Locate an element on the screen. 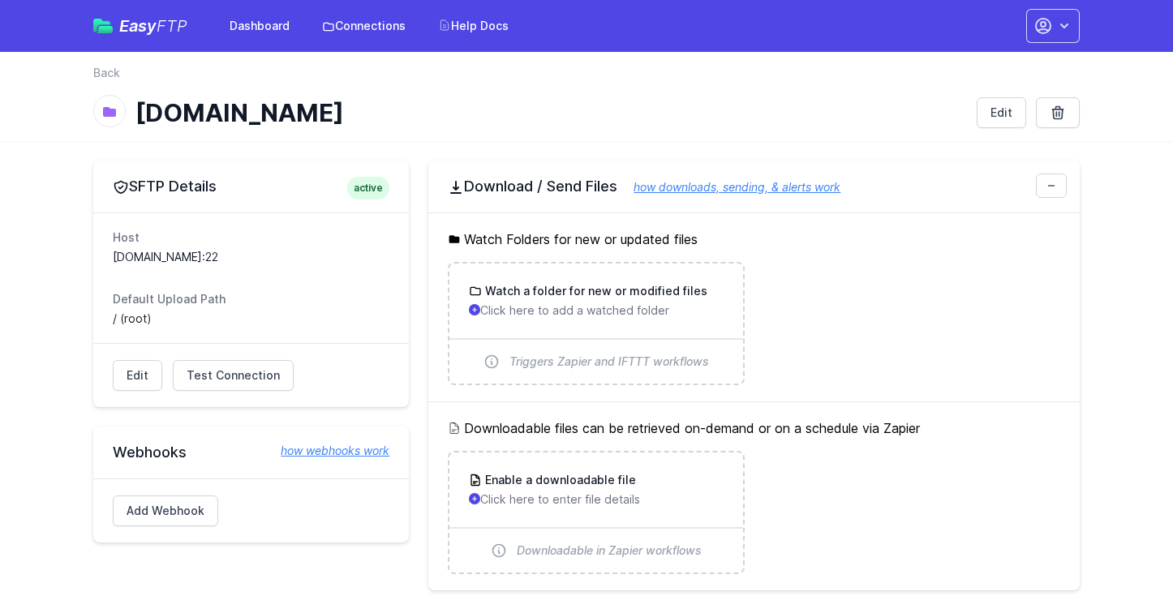 The width and height of the screenshot is (1173, 596). a: how webhooks work is located at coordinates (327, 451).